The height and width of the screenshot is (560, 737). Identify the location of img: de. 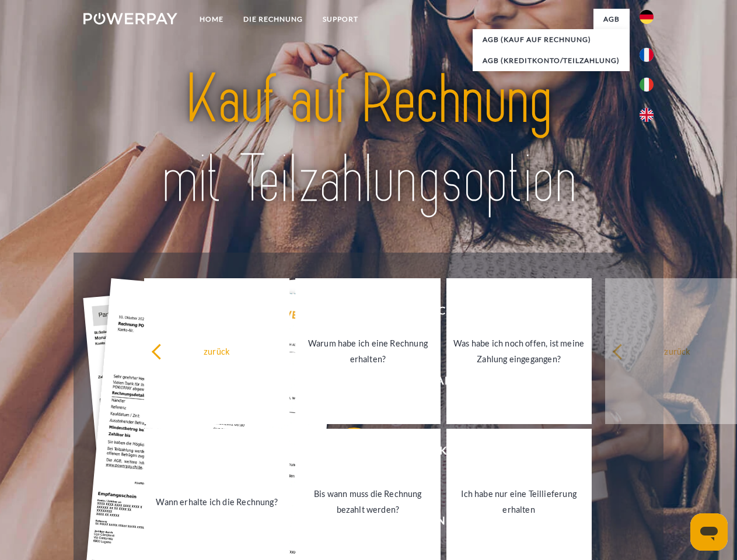
(646, 17).